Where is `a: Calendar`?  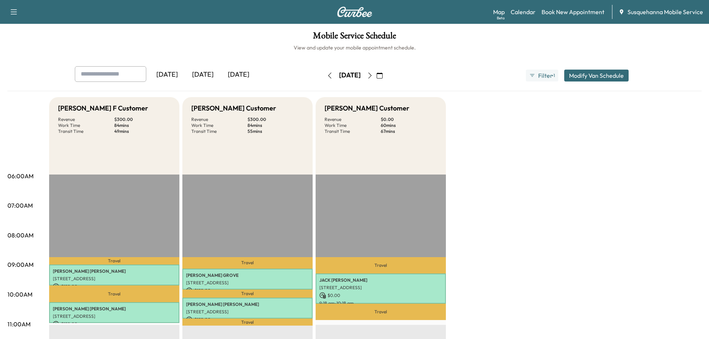 a: Calendar is located at coordinates (523, 12).